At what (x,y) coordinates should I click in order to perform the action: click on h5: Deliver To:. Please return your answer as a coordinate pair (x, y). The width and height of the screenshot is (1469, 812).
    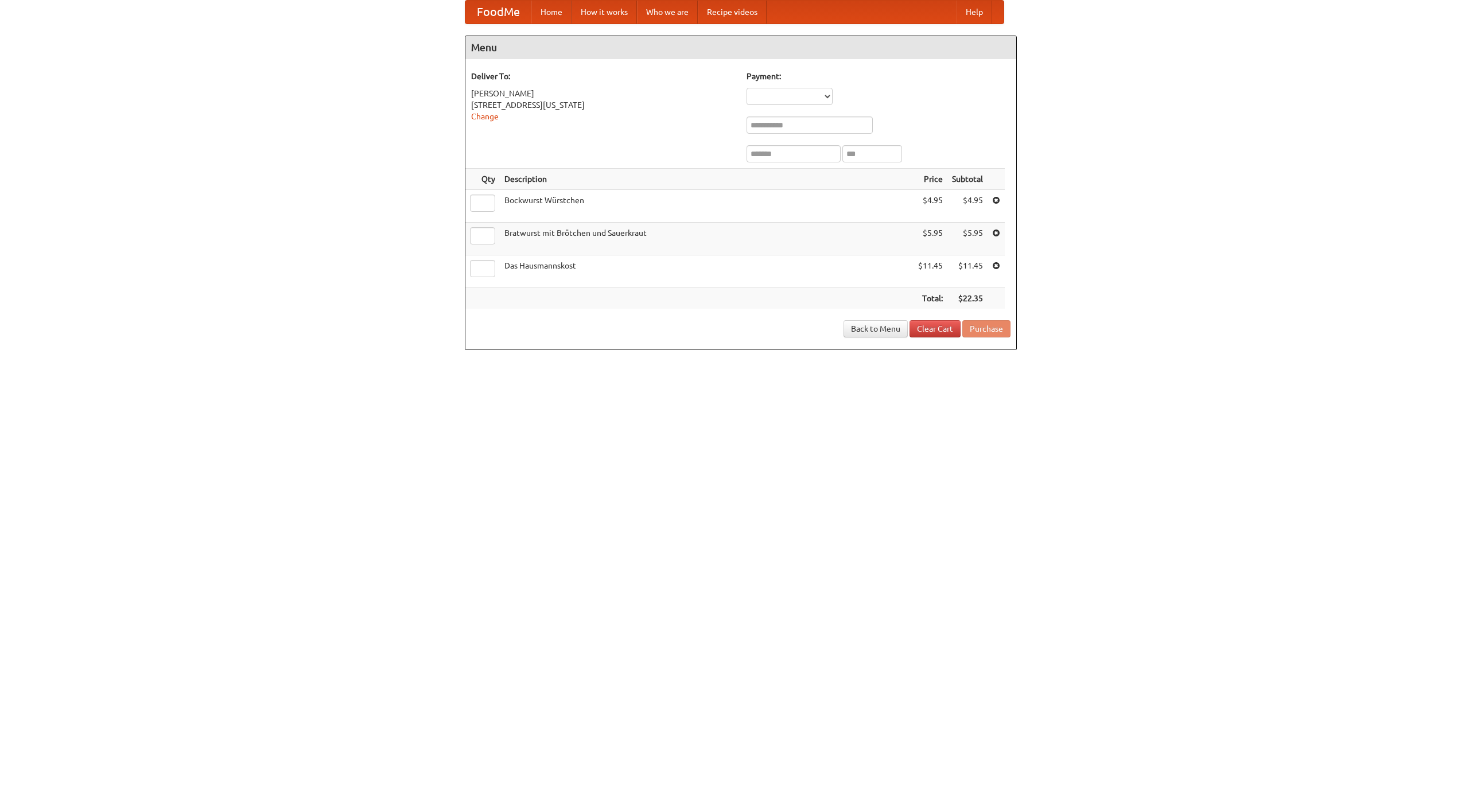
    Looking at the image, I should click on (603, 77).